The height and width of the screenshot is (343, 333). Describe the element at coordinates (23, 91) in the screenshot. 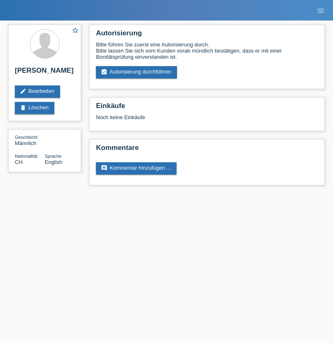

I see `i: edit` at that location.